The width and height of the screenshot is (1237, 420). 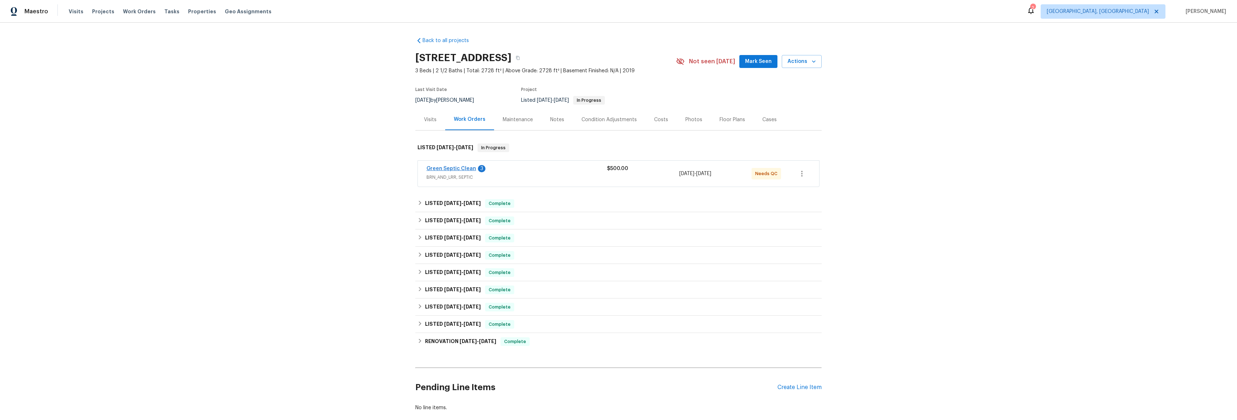 I want to click on span: Listed, so click(x=563, y=100).